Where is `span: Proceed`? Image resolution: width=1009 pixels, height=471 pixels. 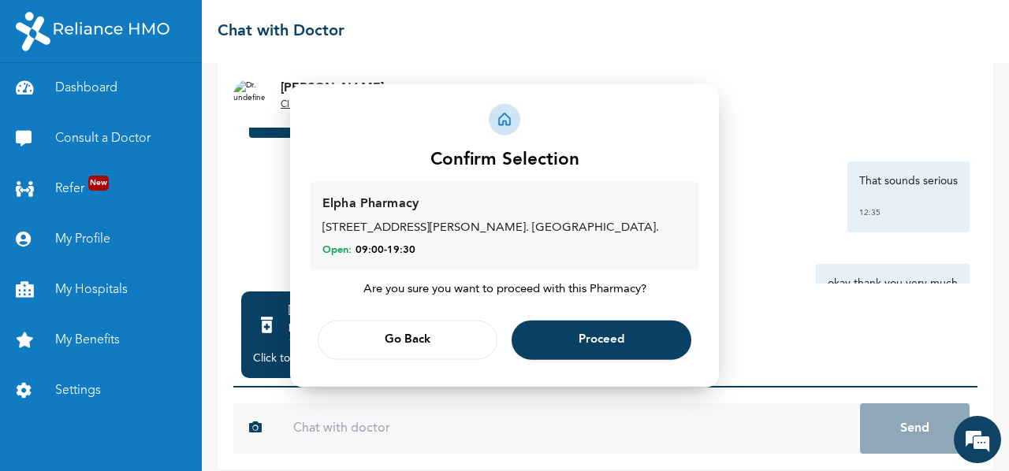
span: Proceed is located at coordinates (601, 340).